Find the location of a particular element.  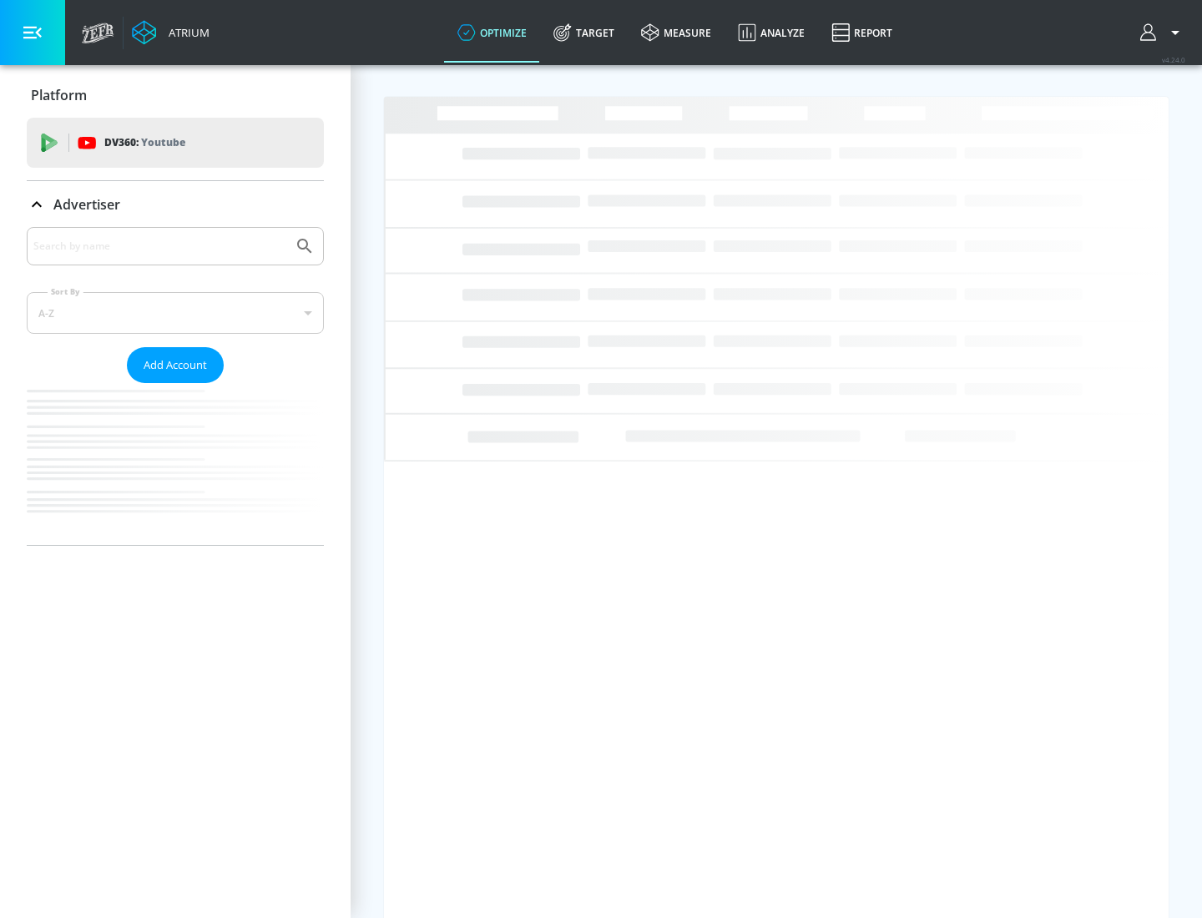

input: Search by name is located at coordinates (159, 246).